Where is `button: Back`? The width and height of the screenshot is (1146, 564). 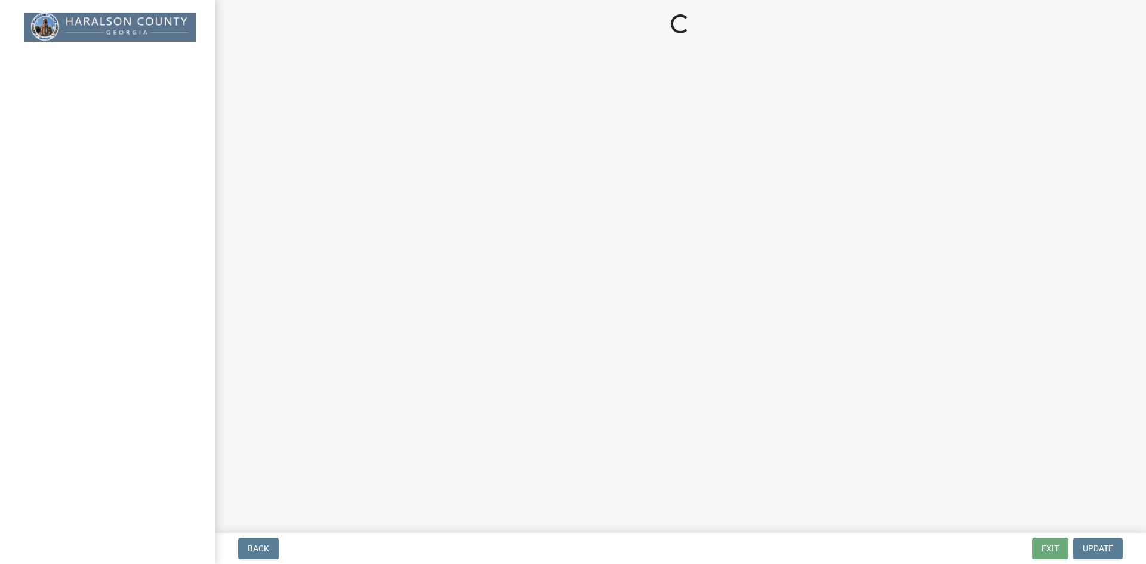 button: Back is located at coordinates (258, 548).